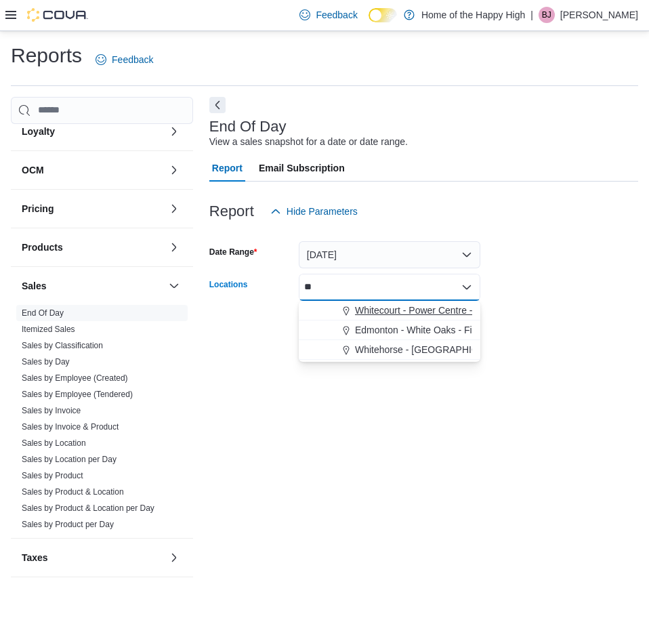 The image size is (649, 622). Describe the element at coordinates (227, 168) in the screenshot. I see `span: Report` at that location.